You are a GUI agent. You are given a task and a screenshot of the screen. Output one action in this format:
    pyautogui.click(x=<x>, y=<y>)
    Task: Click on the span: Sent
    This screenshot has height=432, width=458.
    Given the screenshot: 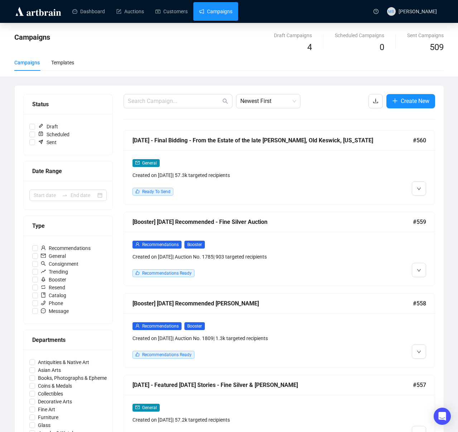 What is the action you would take?
    pyautogui.click(x=47, y=142)
    